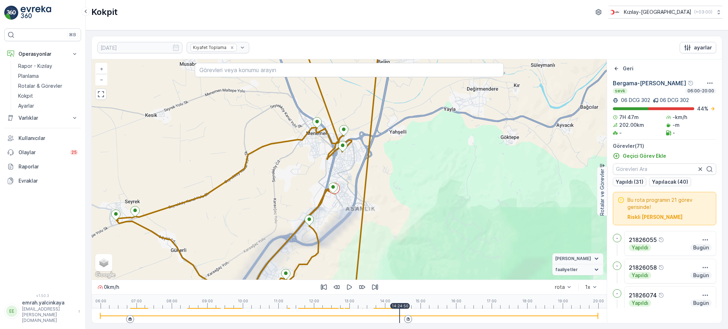 This screenshot has height=329, width=728. Describe the element at coordinates (620, 91) in the screenshot. I see `p: sevk` at that location.